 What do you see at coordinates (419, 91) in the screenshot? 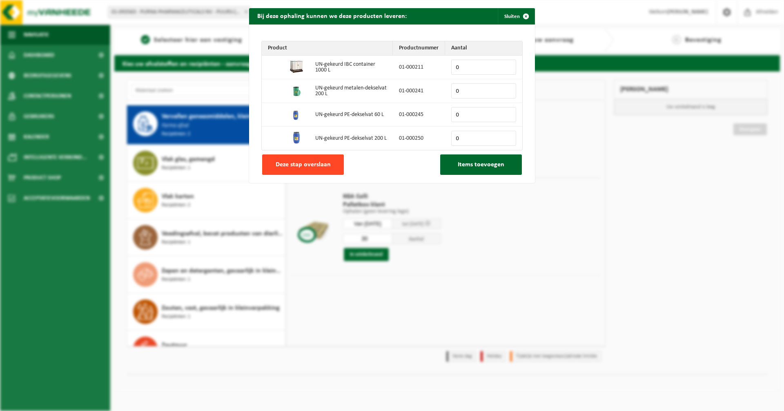
I see `td: 01-000241` at bounding box center [419, 91].